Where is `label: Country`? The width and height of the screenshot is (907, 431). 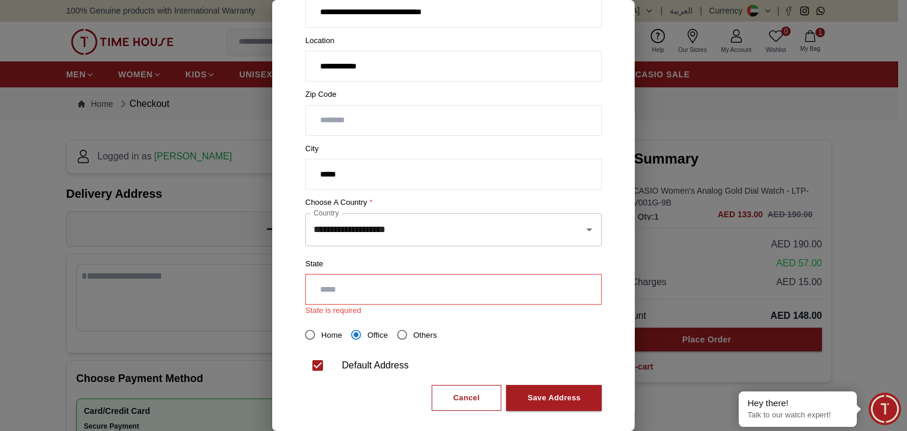
label: Country is located at coordinates (326, 213).